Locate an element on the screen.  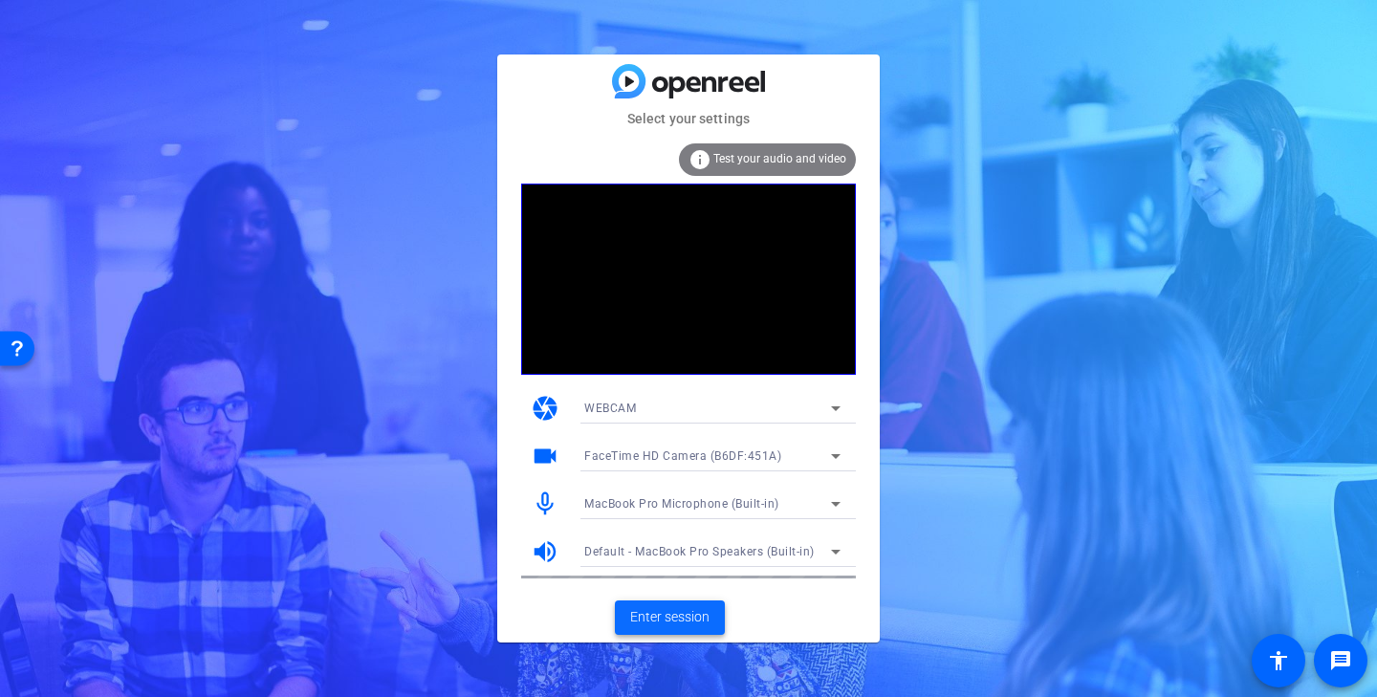
span: FaceTime HD Camera (B6DF:451A) is located at coordinates (683, 456).